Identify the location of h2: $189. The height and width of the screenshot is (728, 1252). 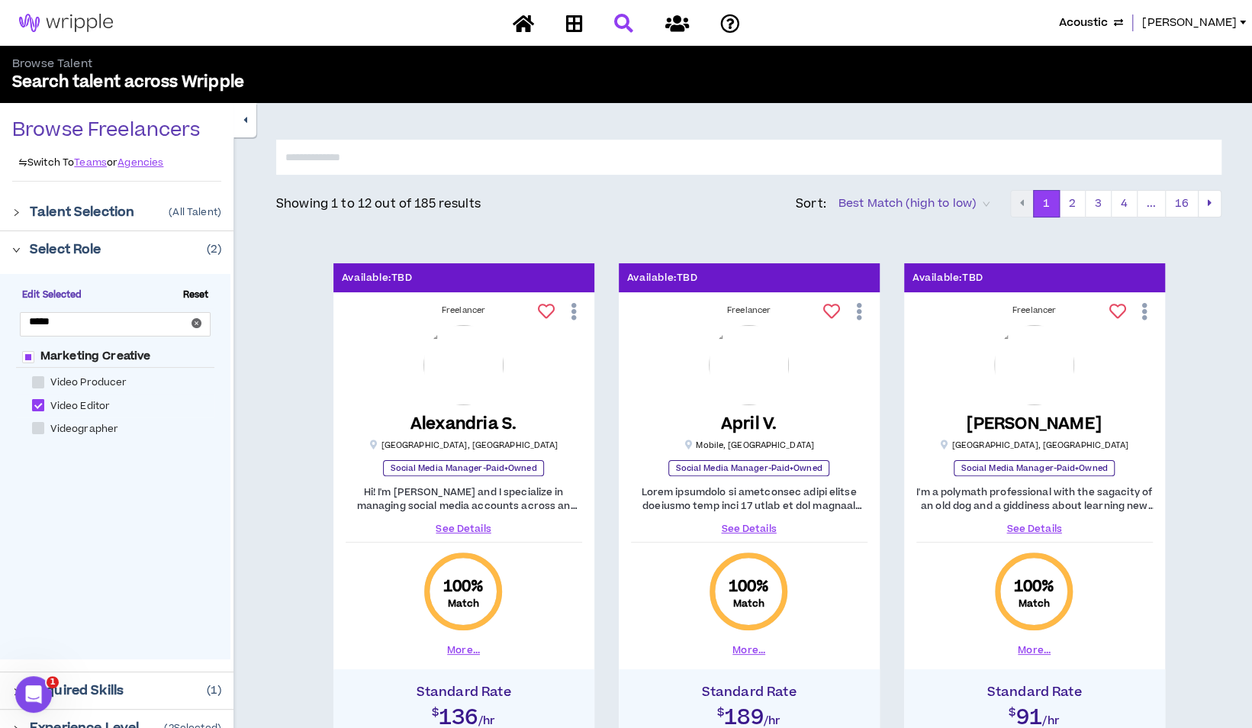
(749, 714).